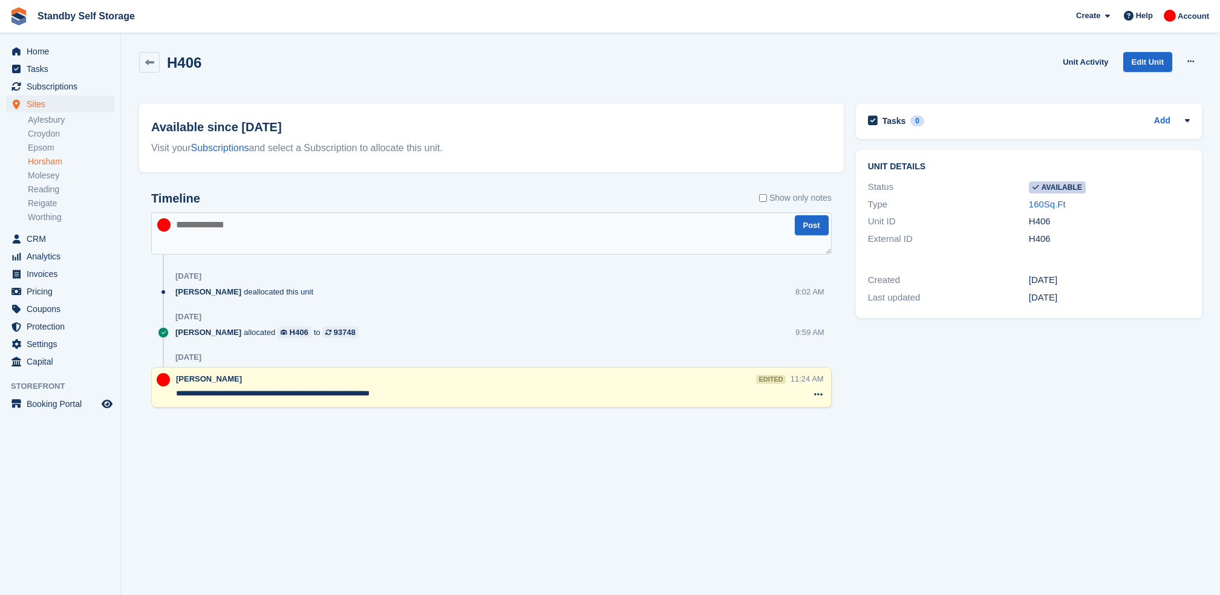 This screenshot has height=595, width=1220. I want to click on a: 160Sq.Ft, so click(1047, 204).